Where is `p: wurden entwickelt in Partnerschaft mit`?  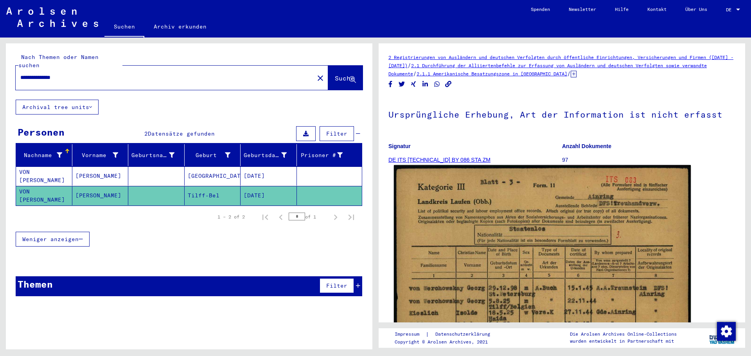 p: wurden entwickelt in Partnerschaft mit is located at coordinates (623, 341).